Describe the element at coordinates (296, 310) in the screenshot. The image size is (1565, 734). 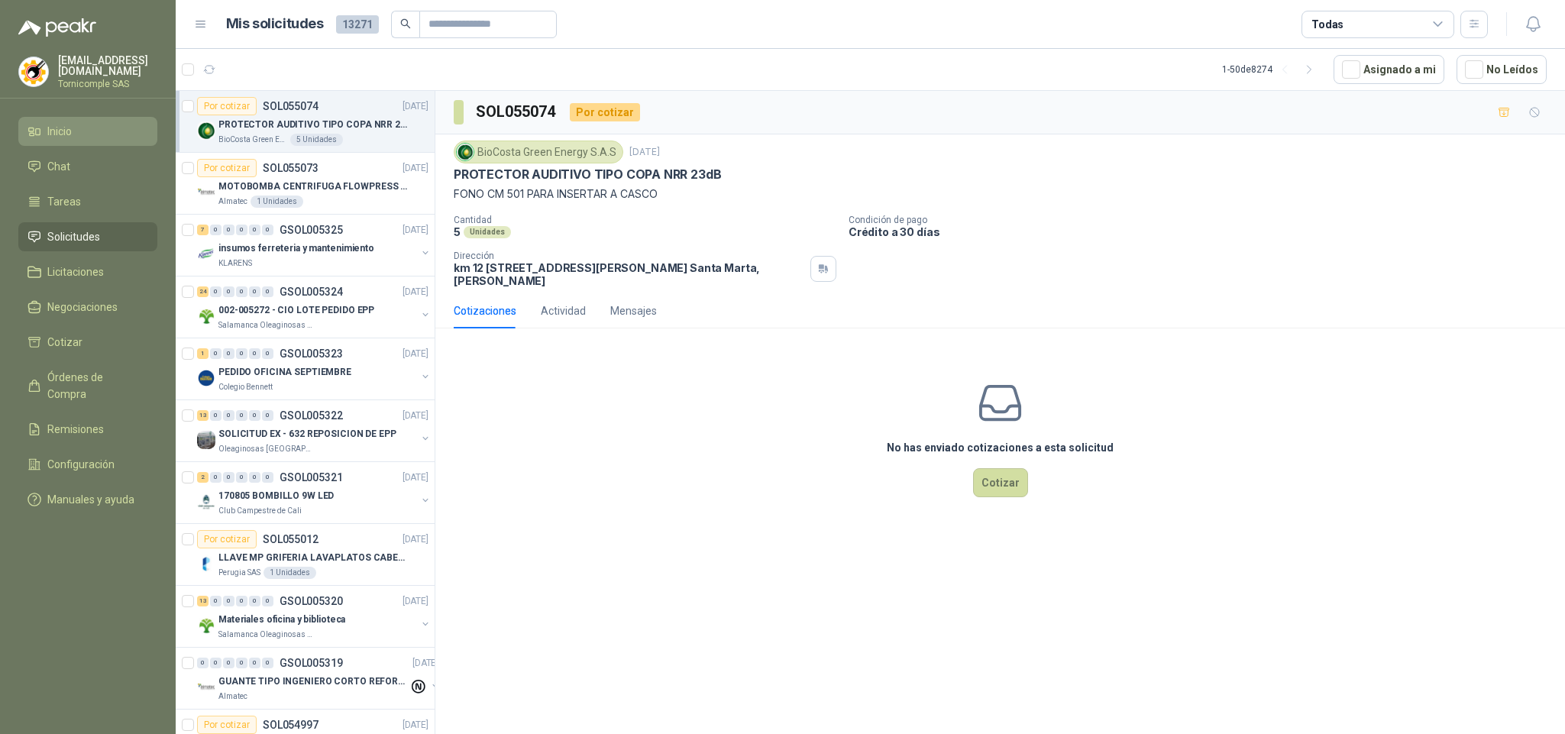
I see `p: 002-005272 - CIO LOTE PEDIDO EPP` at that location.